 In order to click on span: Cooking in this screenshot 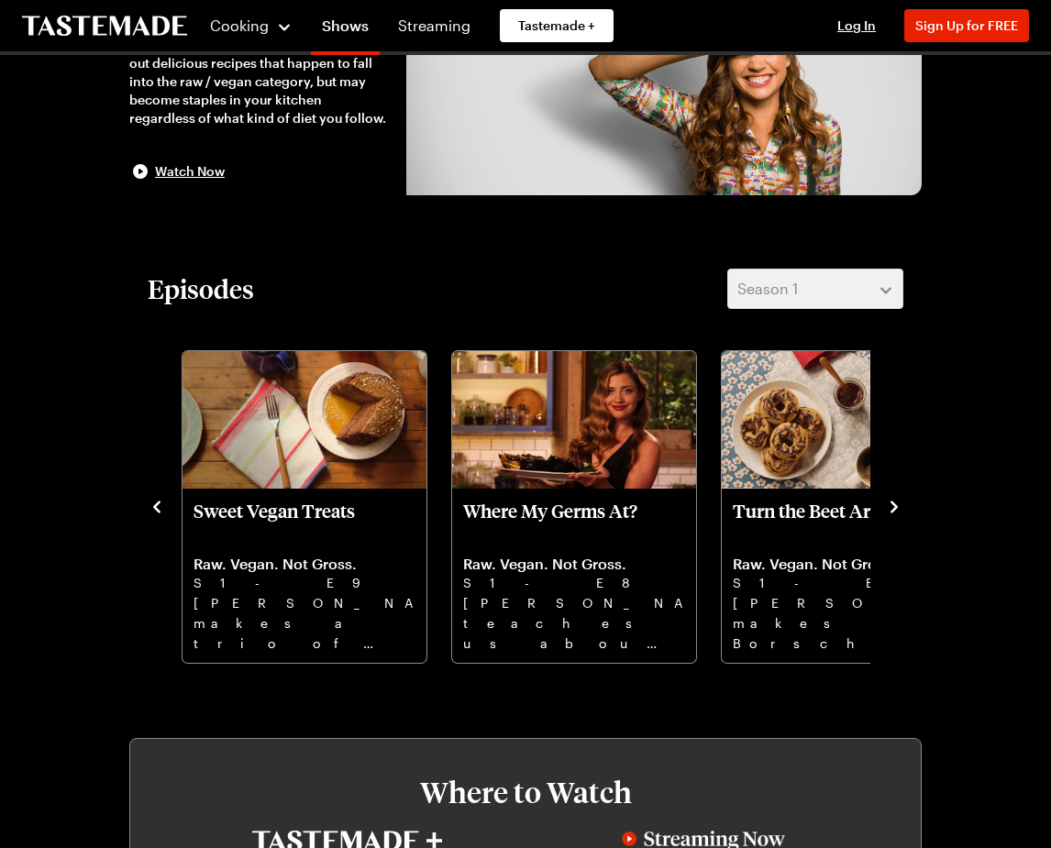, I will do `click(239, 25)`.